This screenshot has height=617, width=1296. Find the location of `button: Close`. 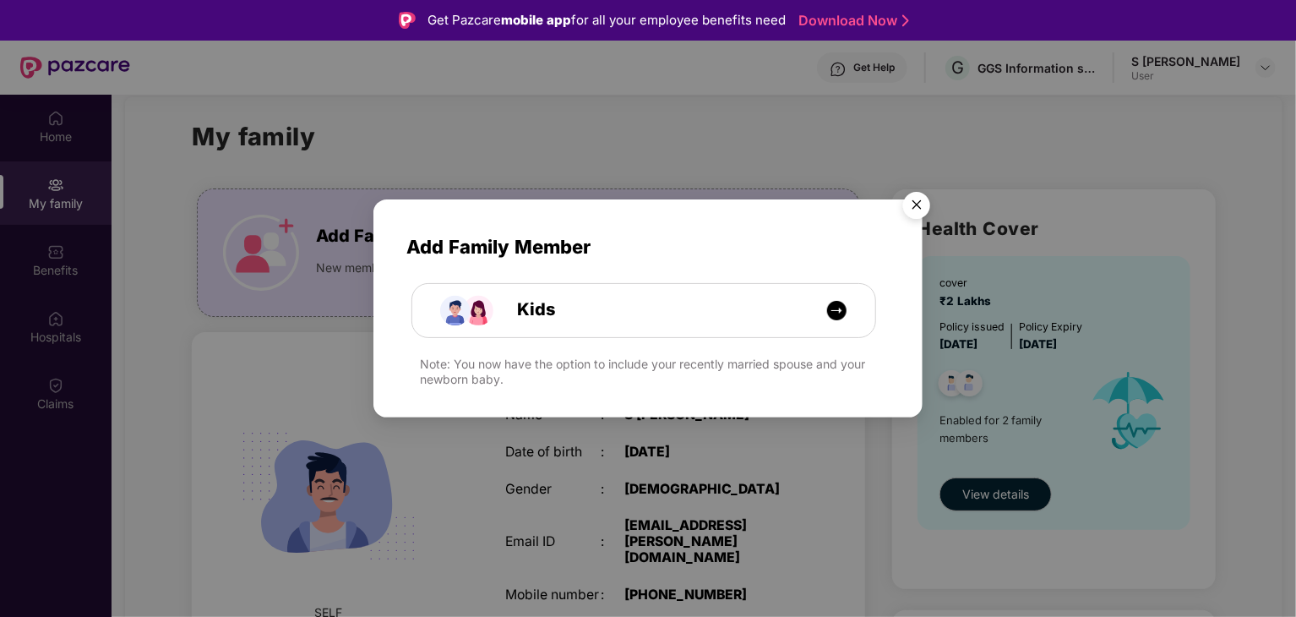

button: Close is located at coordinates (916, 206).